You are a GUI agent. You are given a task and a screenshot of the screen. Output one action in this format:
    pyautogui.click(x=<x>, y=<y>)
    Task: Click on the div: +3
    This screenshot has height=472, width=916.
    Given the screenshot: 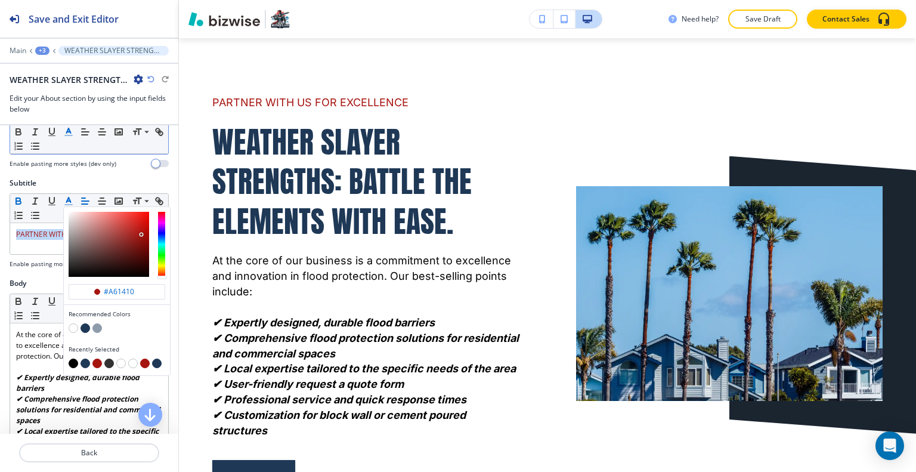 What is the action you would take?
    pyautogui.click(x=42, y=51)
    